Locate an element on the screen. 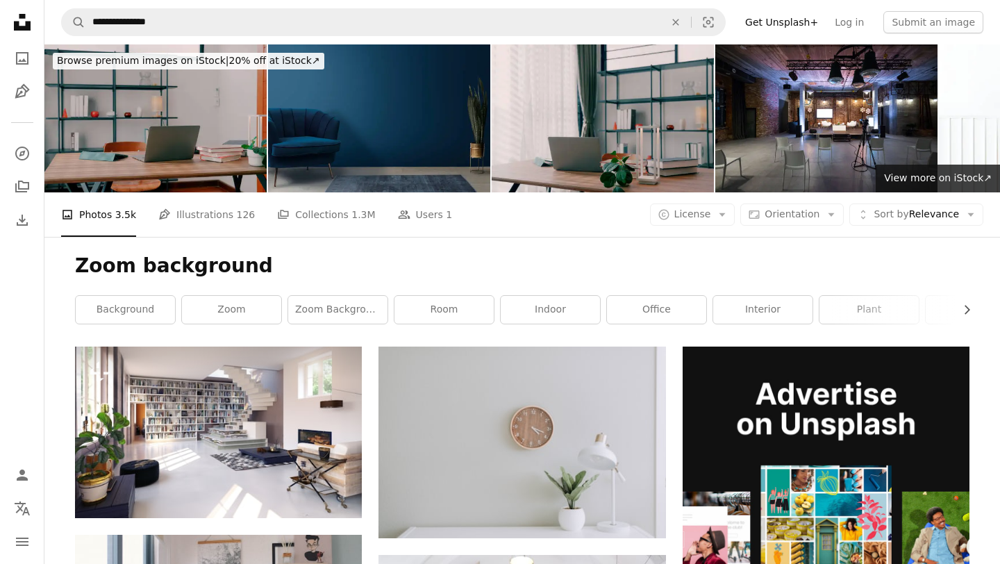 The image size is (1000, 564). img: white desk lamp beside green plant is located at coordinates (522, 442).